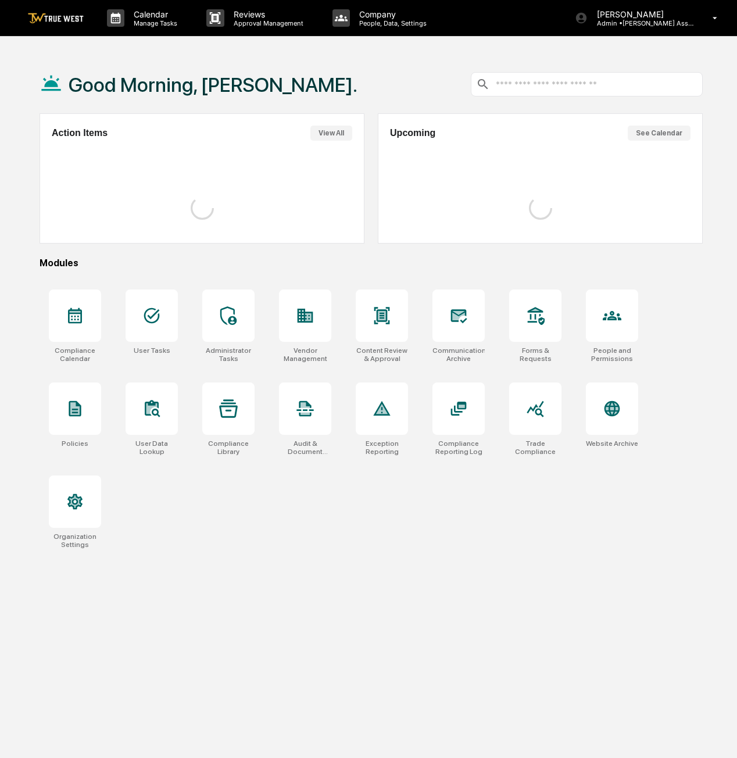  Describe the element at coordinates (228, 354) in the screenshot. I see `div: Administrator Tasks` at that location.